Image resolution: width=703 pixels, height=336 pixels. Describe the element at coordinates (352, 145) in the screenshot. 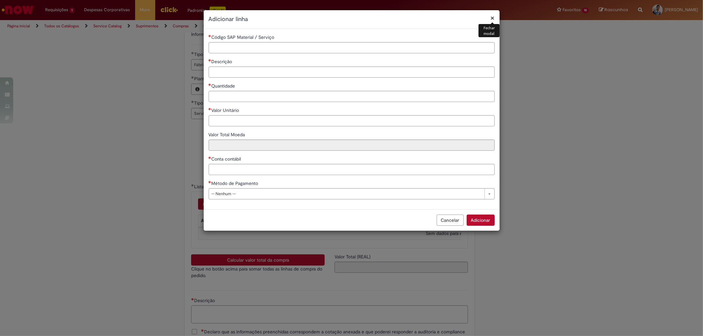

I see `input: Valor Total Moeda` at that location.